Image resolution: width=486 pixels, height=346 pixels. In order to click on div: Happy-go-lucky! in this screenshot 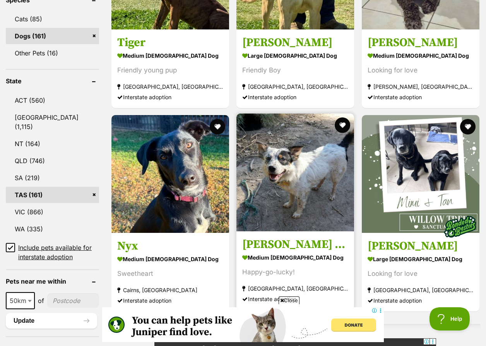, I will do `click(295, 272)`.